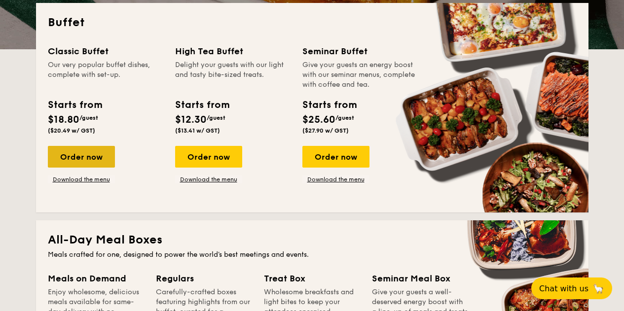 The width and height of the screenshot is (624, 311). Describe the element at coordinates (572, 289) in the screenshot. I see `button: Chat with us🦙` at that location.